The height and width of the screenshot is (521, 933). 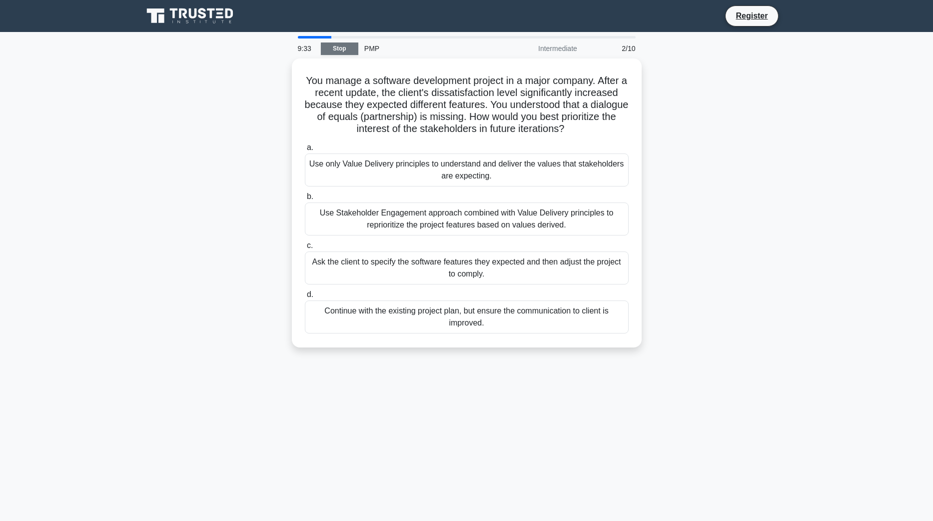 I want to click on span: d., so click(x=310, y=294).